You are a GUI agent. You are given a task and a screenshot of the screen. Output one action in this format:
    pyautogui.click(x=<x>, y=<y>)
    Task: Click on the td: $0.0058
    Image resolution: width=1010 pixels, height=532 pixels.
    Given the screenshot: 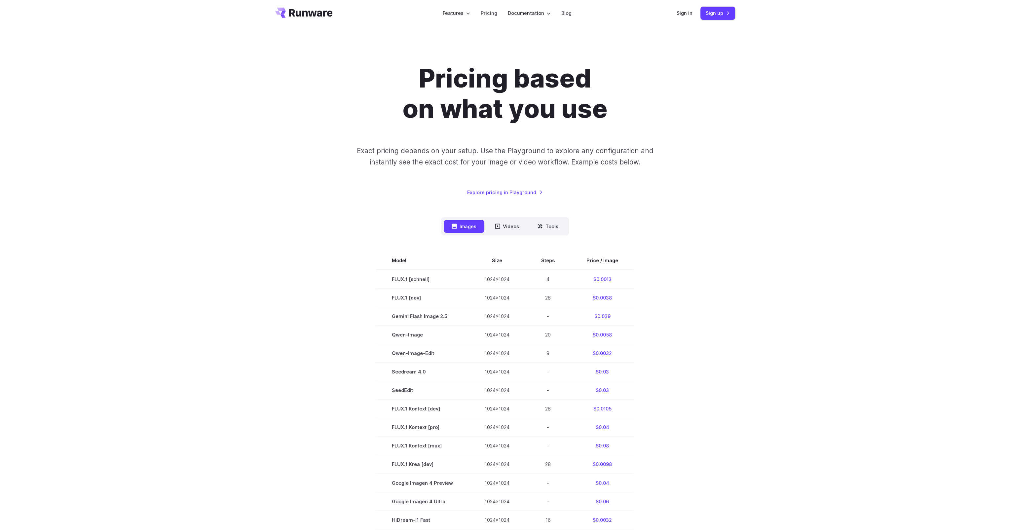 What is the action you would take?
    pyautogui.click(x=602, y=335)
    